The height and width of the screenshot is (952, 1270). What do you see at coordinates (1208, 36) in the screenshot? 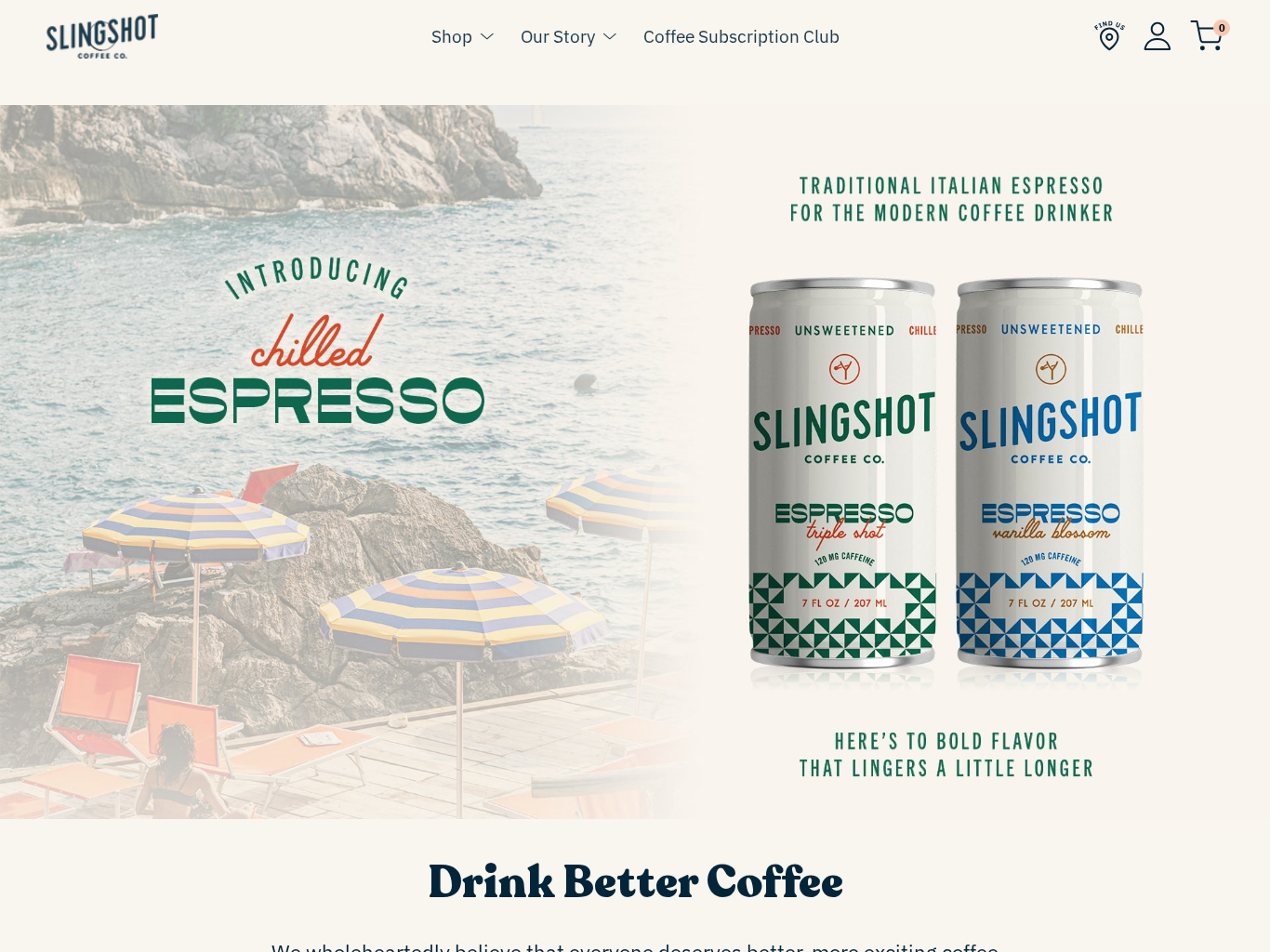
I see `img: cart` at bounding box center [1208, 36].